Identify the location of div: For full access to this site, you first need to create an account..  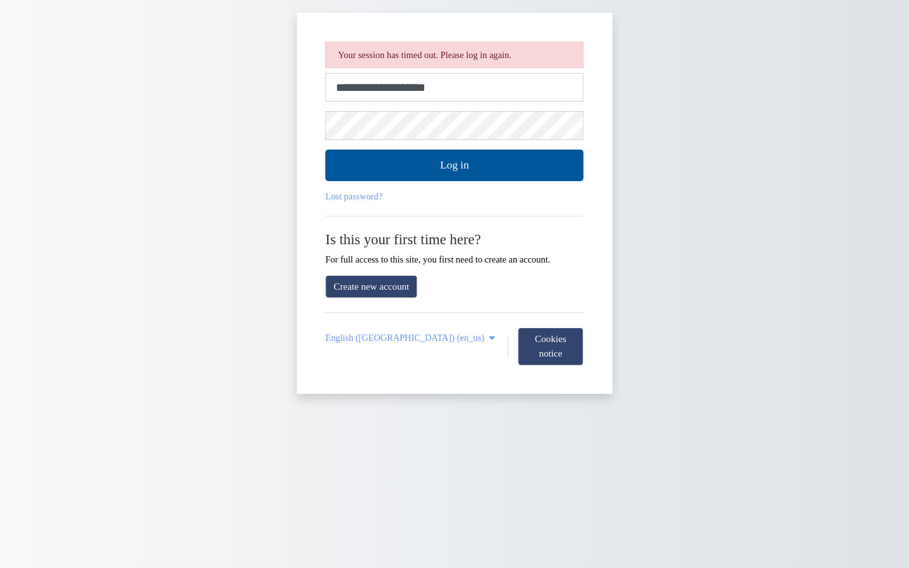
(454, 248).